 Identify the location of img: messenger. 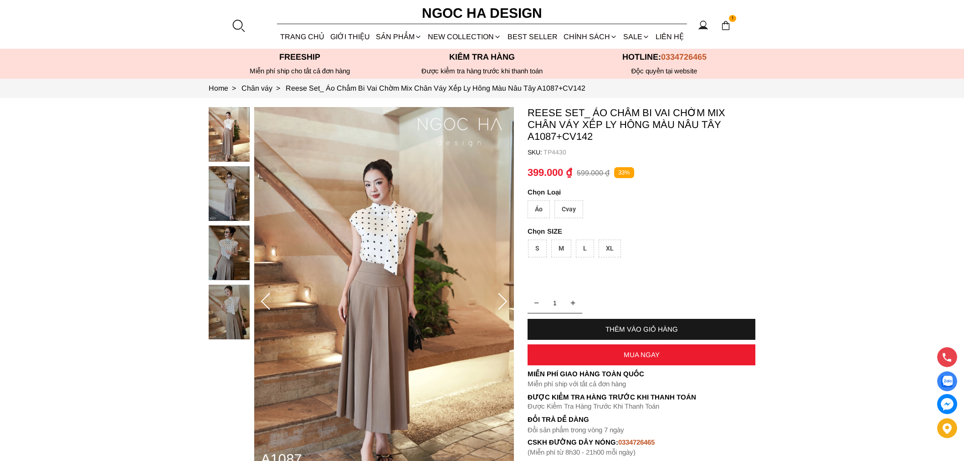
(947, 404).